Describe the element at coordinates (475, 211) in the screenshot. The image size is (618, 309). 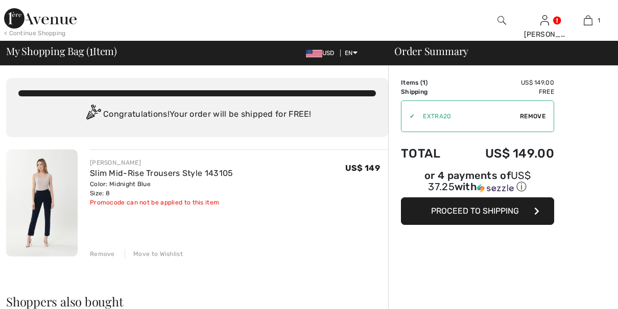
I see `span: Proceed to Shipping` at that location.